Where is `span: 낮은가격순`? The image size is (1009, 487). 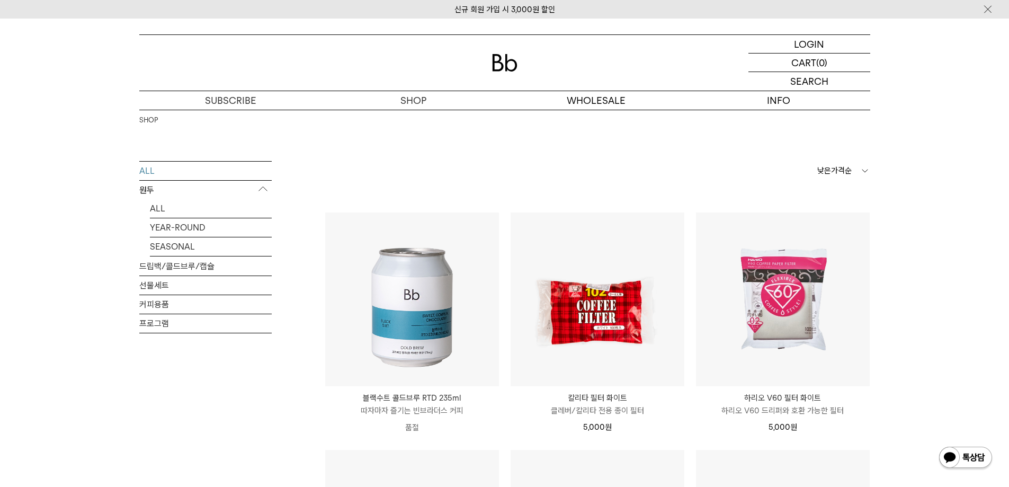
span: 낮은가격순 is located at coordinates (835, 171).